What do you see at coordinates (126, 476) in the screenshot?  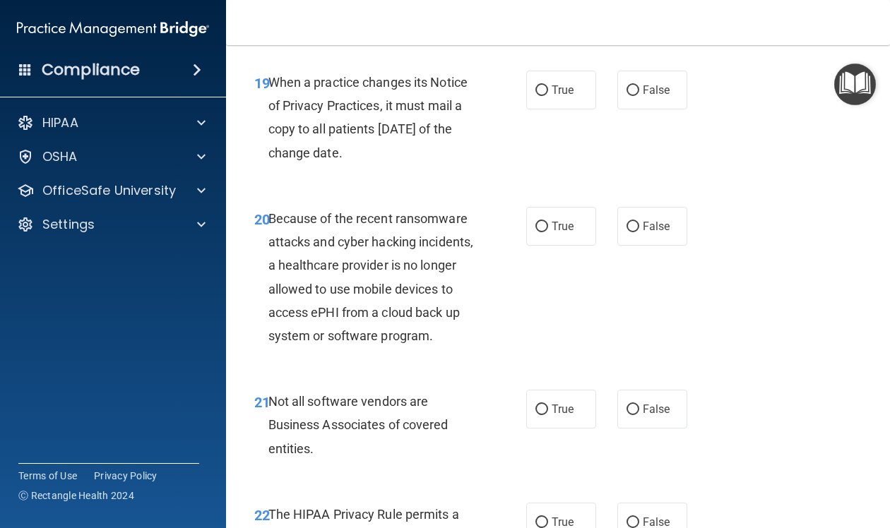 I see `a: Privacy Policy` at bounding box center [126, 476].